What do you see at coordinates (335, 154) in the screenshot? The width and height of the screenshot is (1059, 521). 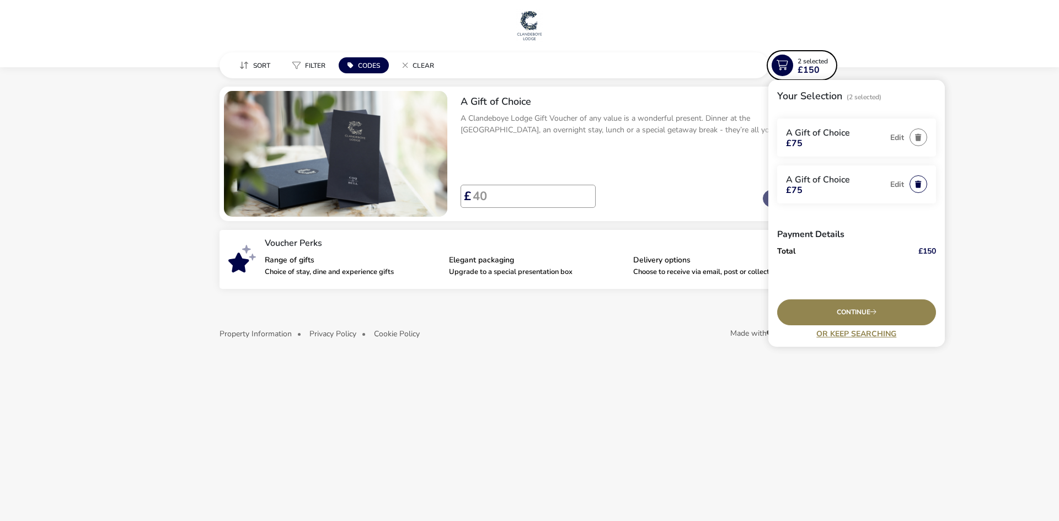 I see `swiper-slide: 1 / 1` at bounding box center [335, 154].